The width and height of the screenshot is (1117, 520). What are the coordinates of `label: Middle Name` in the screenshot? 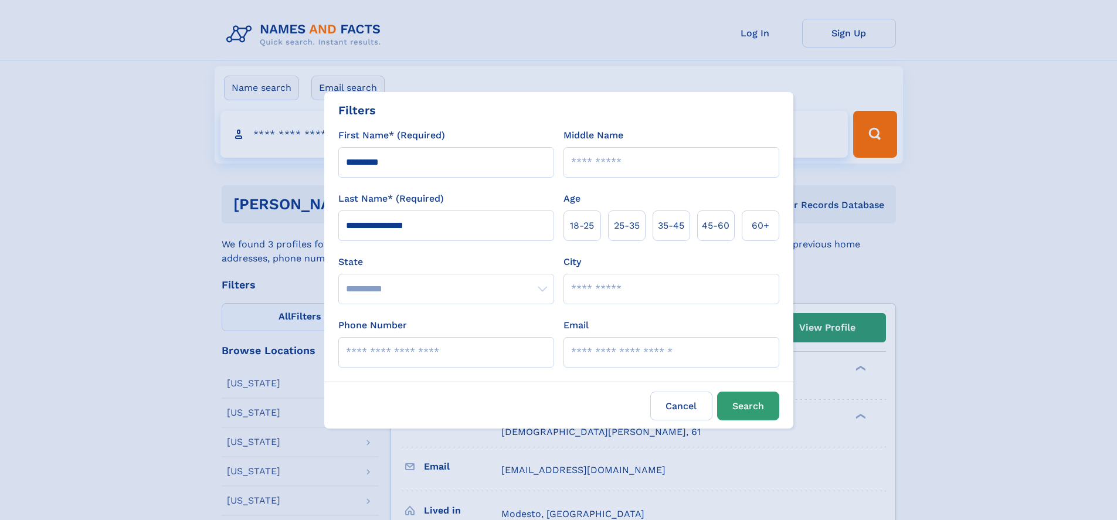 It's located at (594, 135).